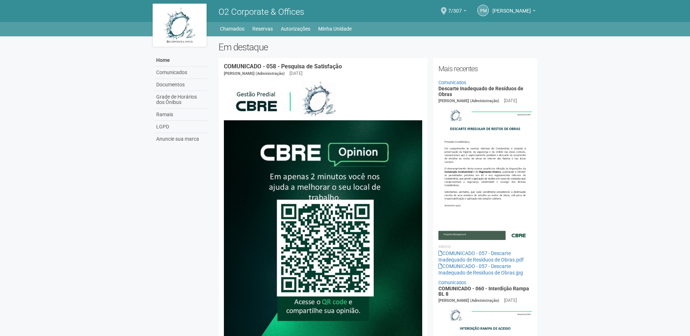 This screenshot has width=690, height=336. What do you see at coordinates (181, 115) in the screenshot?
I see `a: Ramais` at bounding box center [181, 115].